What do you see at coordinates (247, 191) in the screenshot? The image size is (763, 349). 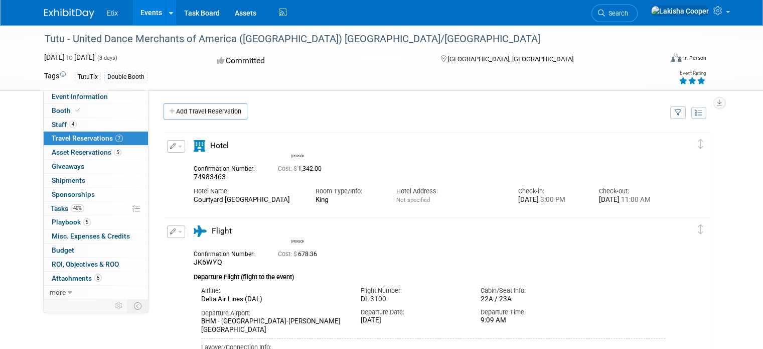 I see `div: Hotel Name:` at bounding box center [247, 191].